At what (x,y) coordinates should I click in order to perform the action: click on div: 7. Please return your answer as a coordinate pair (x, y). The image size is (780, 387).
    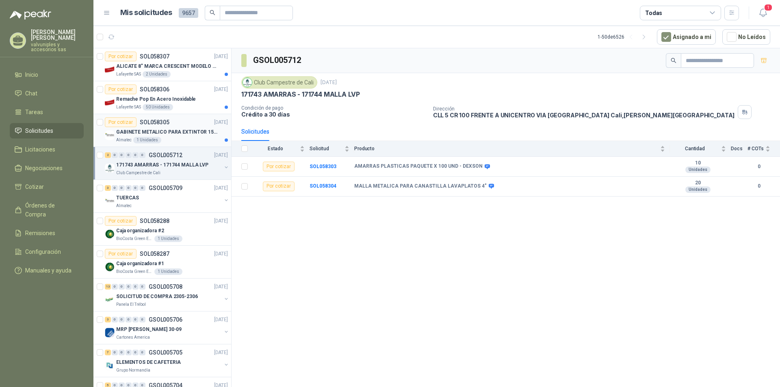
    Looking at the image, I should click on (108, 352).